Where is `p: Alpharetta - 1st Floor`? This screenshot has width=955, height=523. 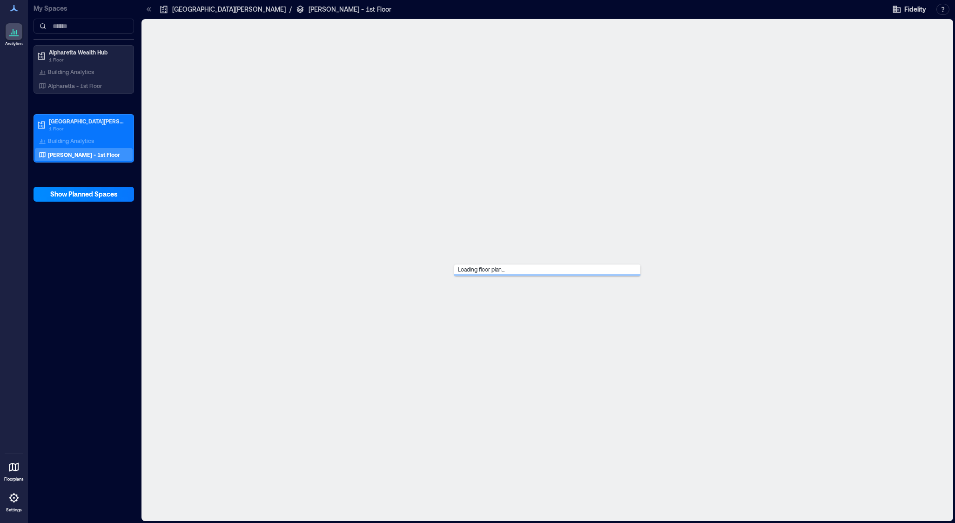
p: Alpharetta - 1st Floor is located at coordinates (75, 86).